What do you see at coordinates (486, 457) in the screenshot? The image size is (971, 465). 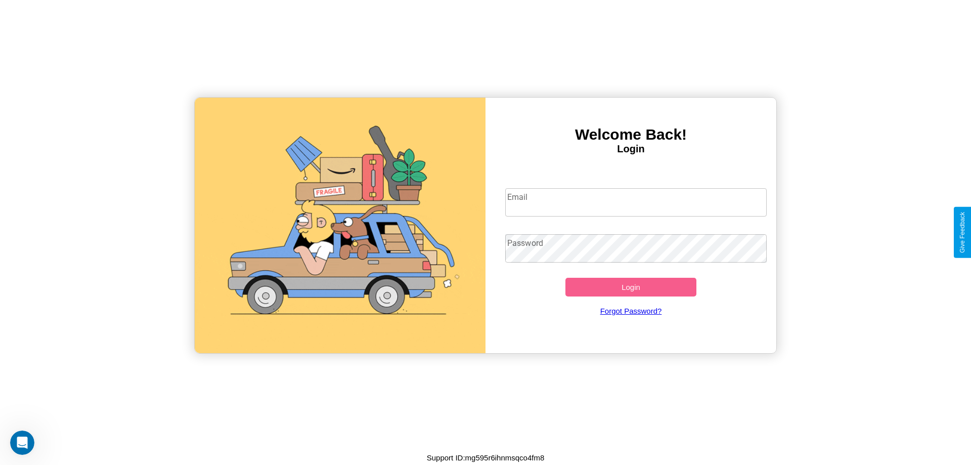 I see `p: Support ID: mg595r6ihnmsqco4fm8` at bounding box center [486, 457].